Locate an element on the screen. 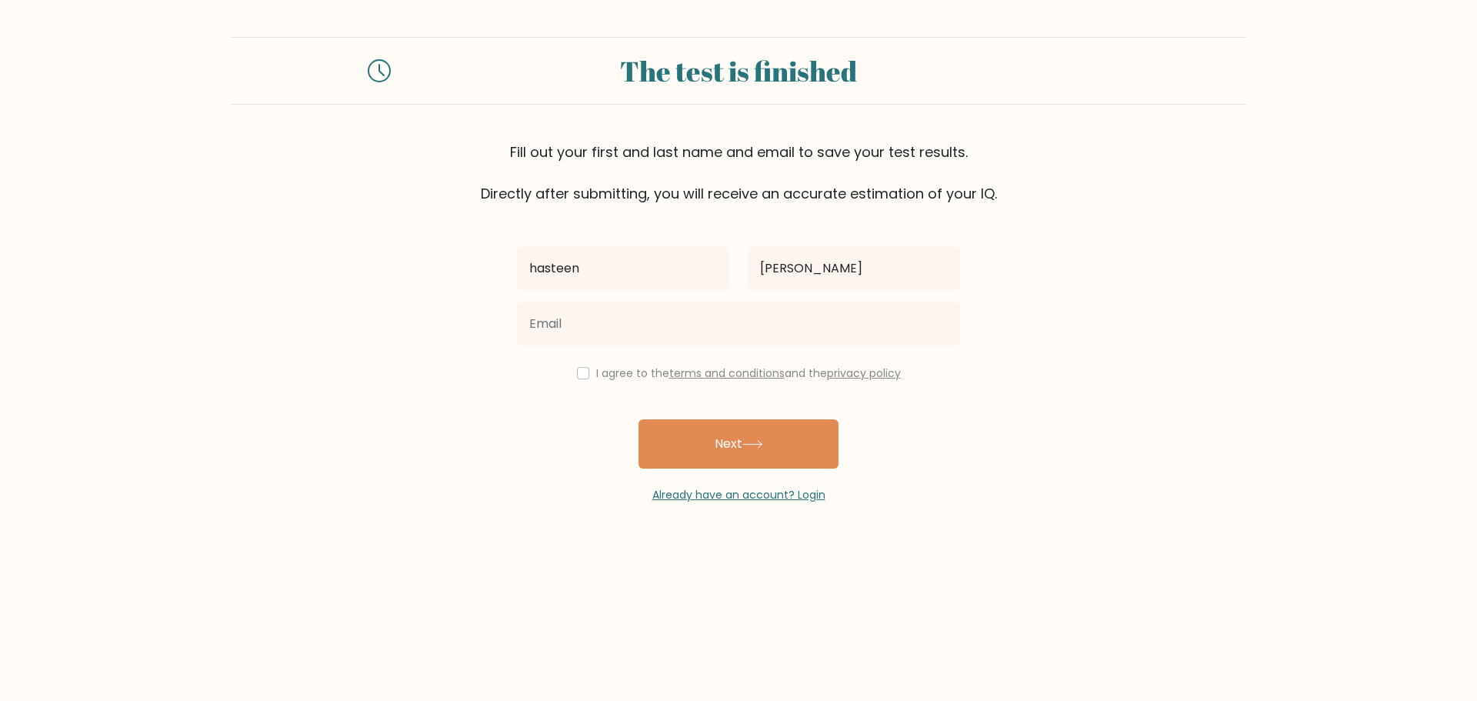 Image resolution: width=1477 pixels, height=701 pixels. button: Next is located at coordinates (739, 444).